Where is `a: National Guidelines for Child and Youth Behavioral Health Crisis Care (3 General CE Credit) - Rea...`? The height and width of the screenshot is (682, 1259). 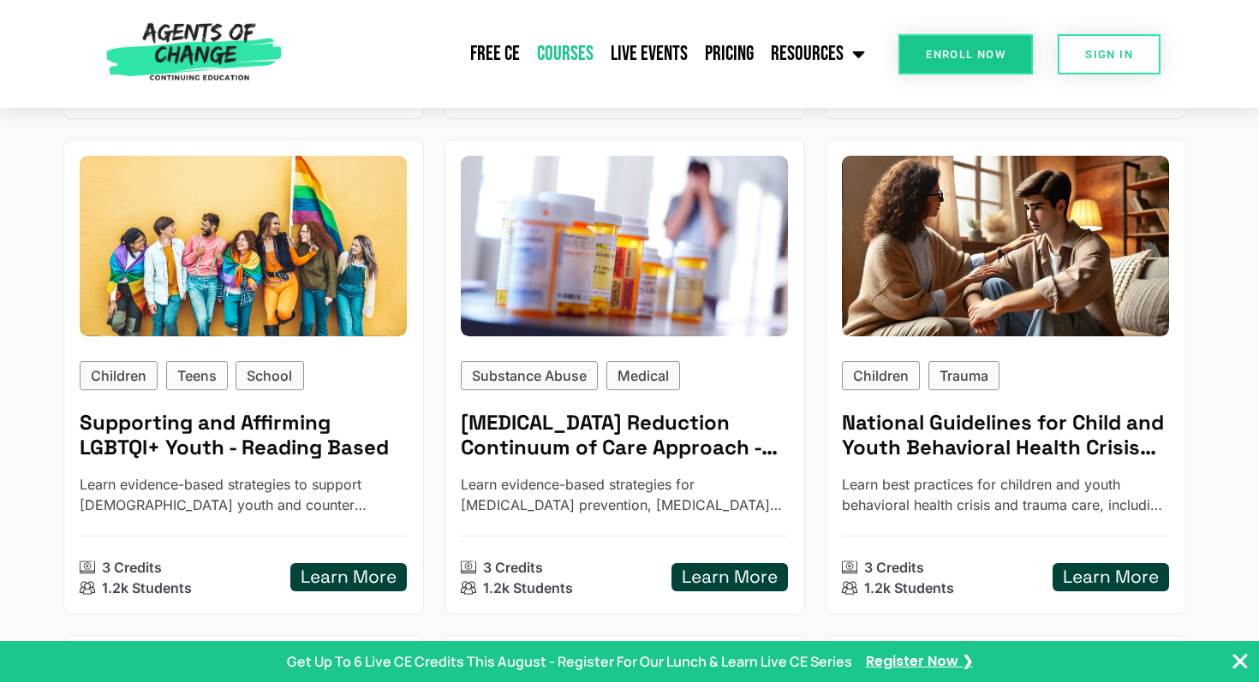 a: National Guidelines for Child and Youth Behavioral Health Crisis Care (3 General CE Credit) - Rea... is located at coordinates (1005, 378).